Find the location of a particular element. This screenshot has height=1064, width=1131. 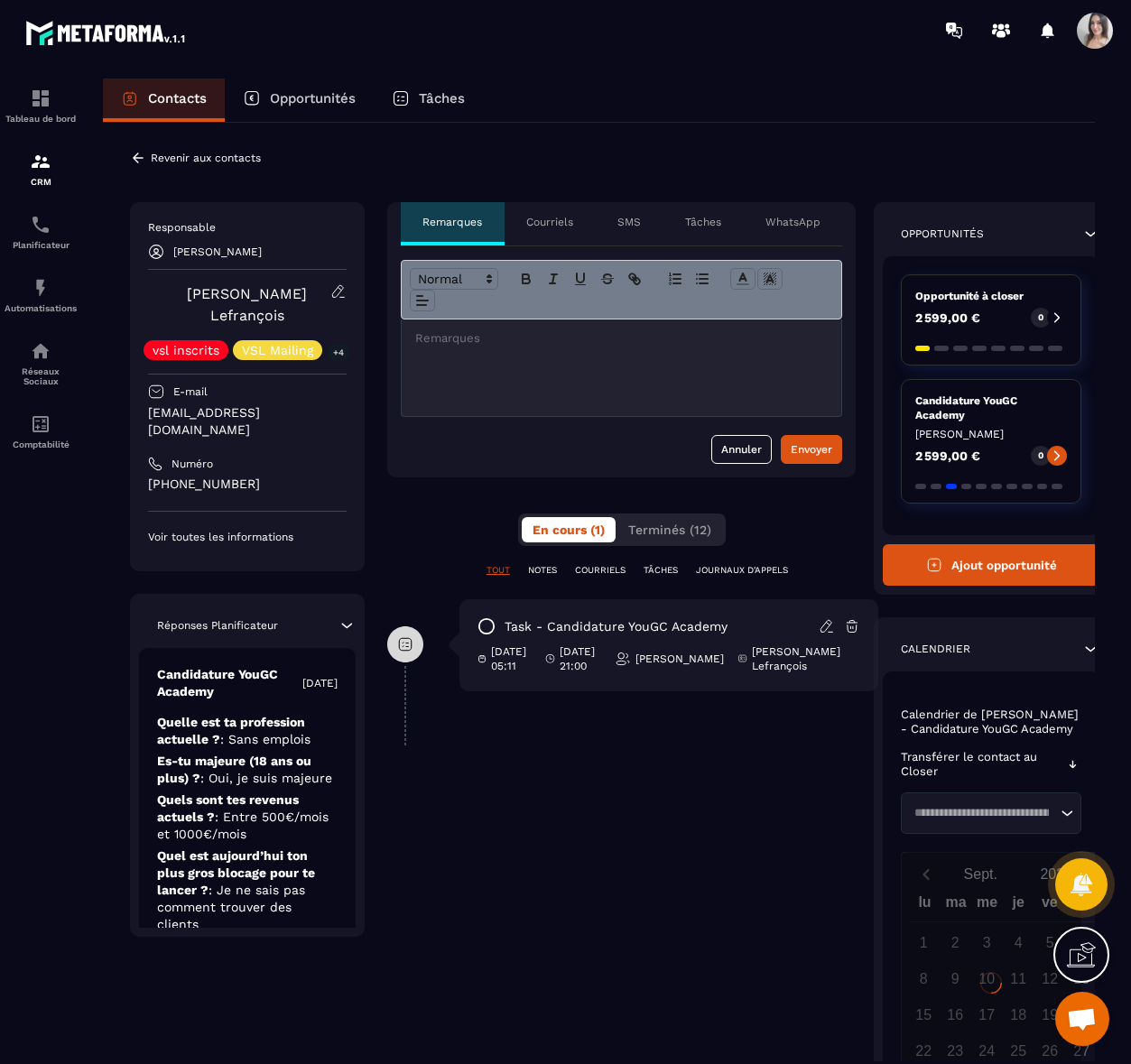

p: Réponses Planificateur is located at coordinates (218, 626).